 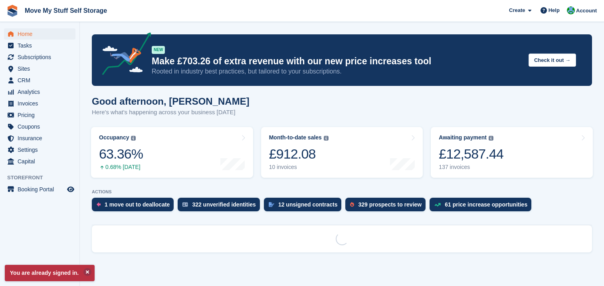 I want to click on span: Settings, so click(x=42, y=150).